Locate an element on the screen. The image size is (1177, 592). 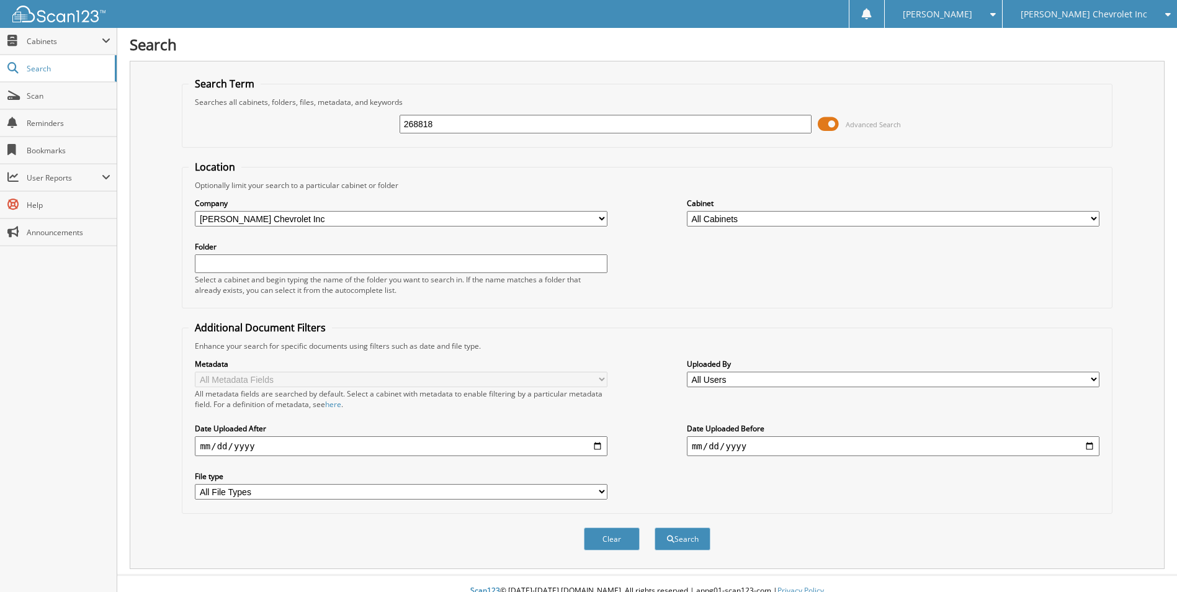
img: scan123-logo-white.svg is located at coordinates (59, 14).